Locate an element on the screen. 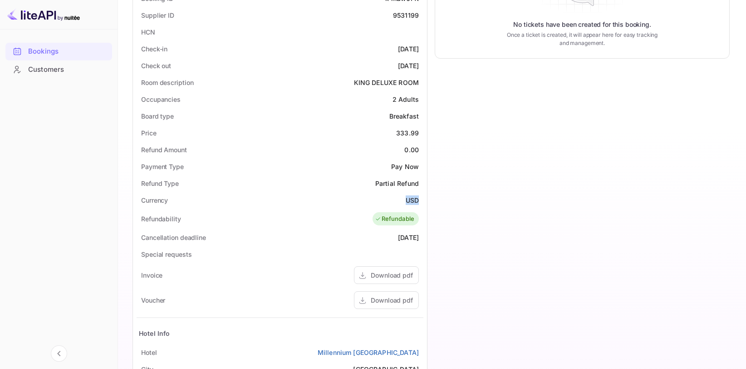 Image resolution: width=746 pixels, height=369 pixels. div: 333.99 is located at coordinates (408, 133).